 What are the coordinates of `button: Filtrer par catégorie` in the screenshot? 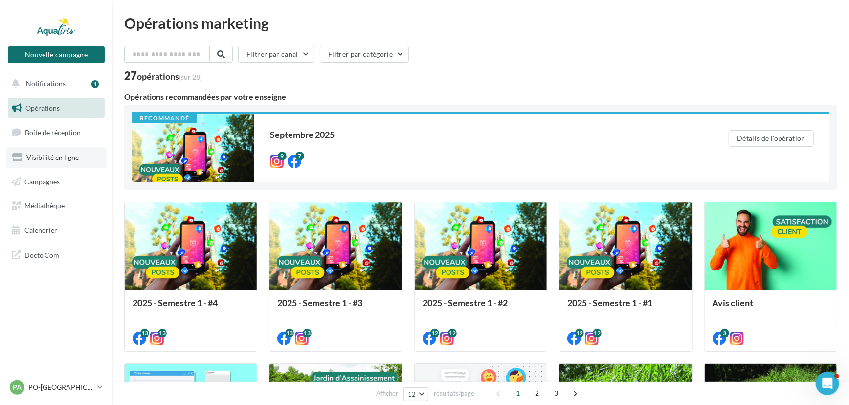 It's located at (364, 54).